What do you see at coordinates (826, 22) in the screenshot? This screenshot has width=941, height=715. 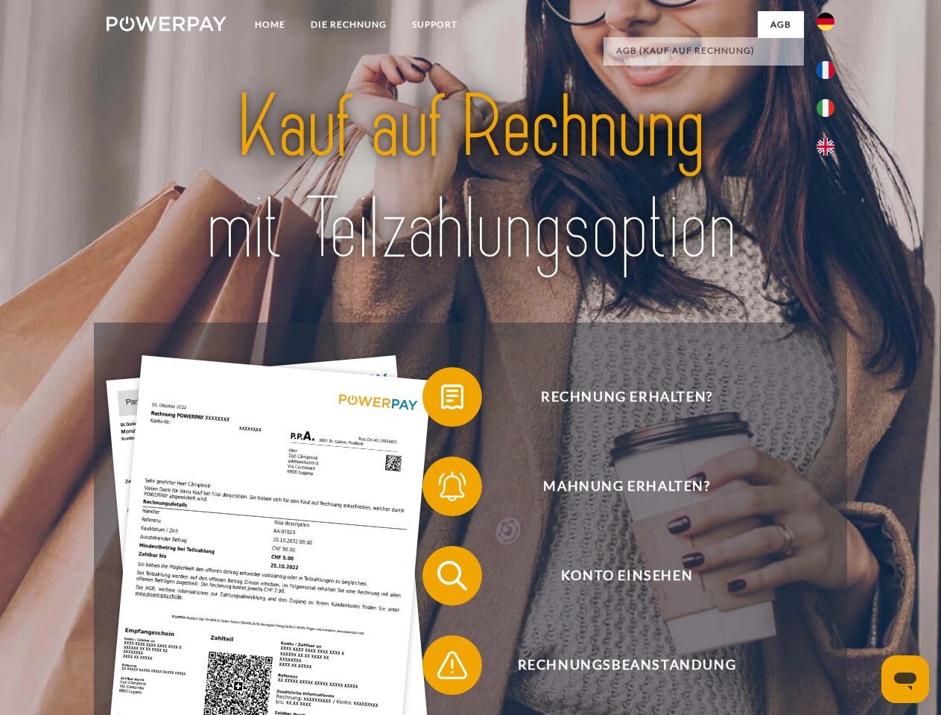 I see `img: de` at bounding box center [826, 22].